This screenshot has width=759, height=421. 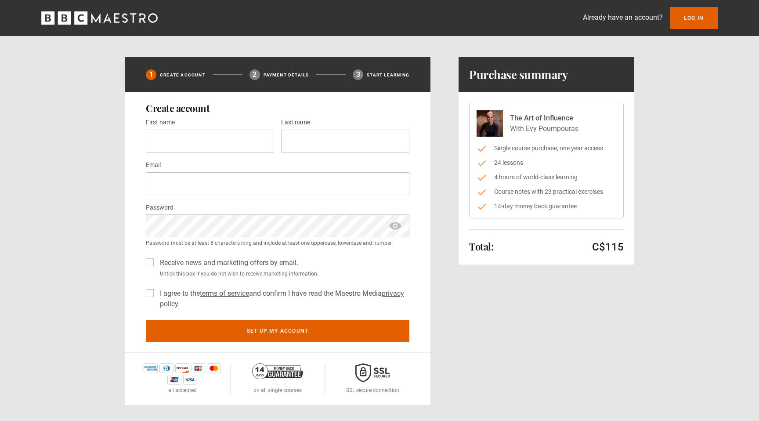 I want to click on p: Payment details, so click(x=286, y=75).